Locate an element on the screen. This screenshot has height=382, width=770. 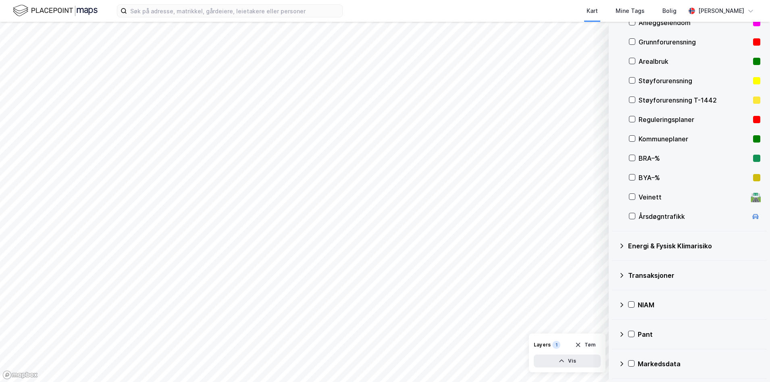
button: Vis is located at coordinates (567, 361).